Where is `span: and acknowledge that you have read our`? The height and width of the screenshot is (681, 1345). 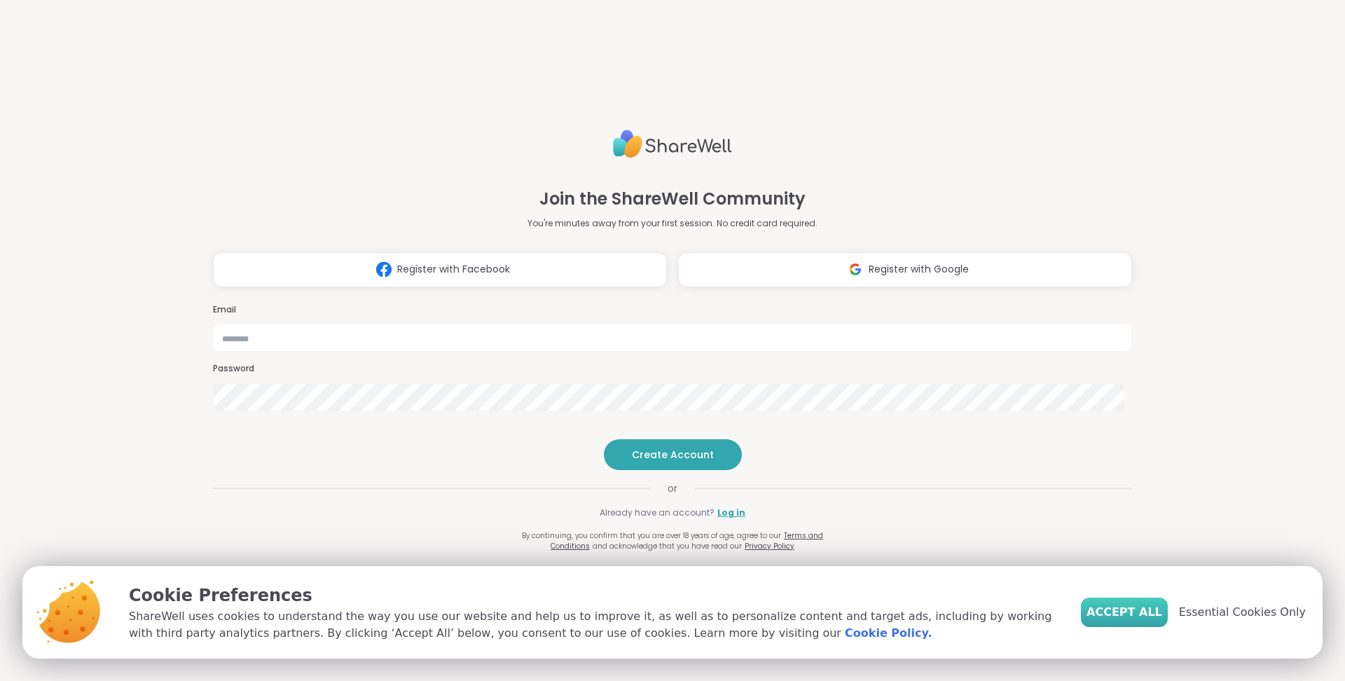 span: and acknowledge that you have read our is located at coordinates (667, 546).